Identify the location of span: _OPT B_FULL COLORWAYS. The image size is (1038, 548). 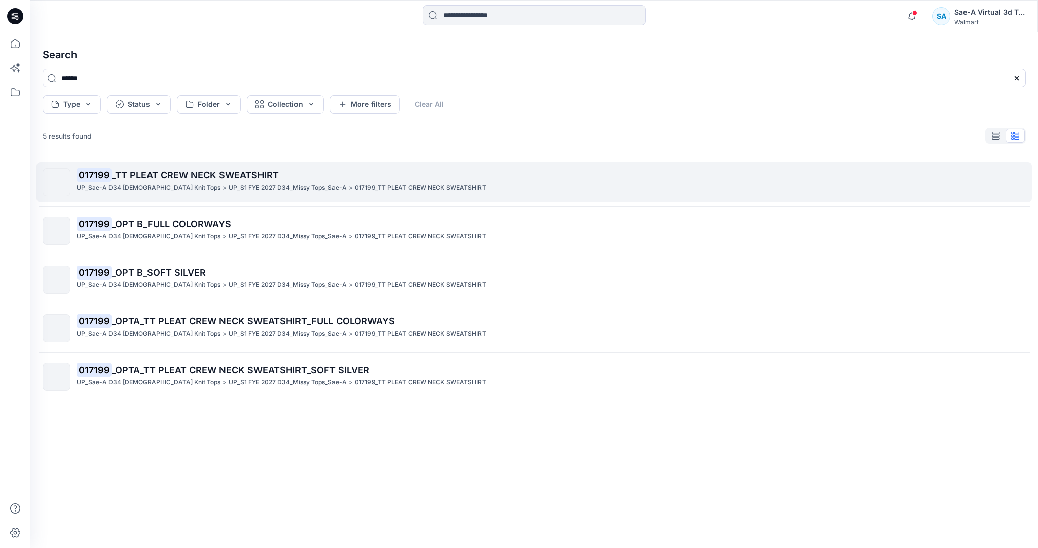
(171, 224).